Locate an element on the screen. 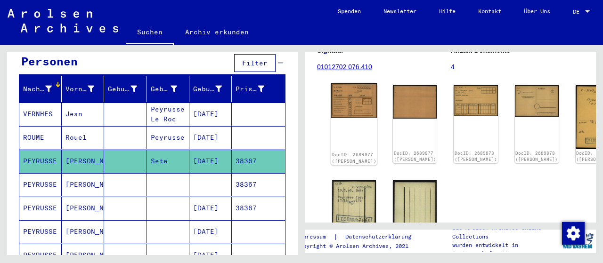 The width and height of the screenshot is (603, 263). mat-cell: Jean is located at coordinates (83, 114).